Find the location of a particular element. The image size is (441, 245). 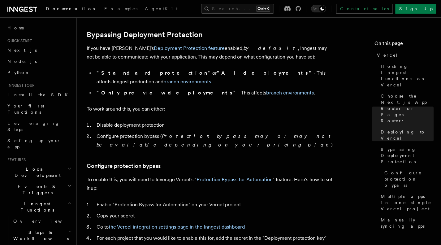

li: or - This affects Inngest production and . is located at coordinates (215, 77).